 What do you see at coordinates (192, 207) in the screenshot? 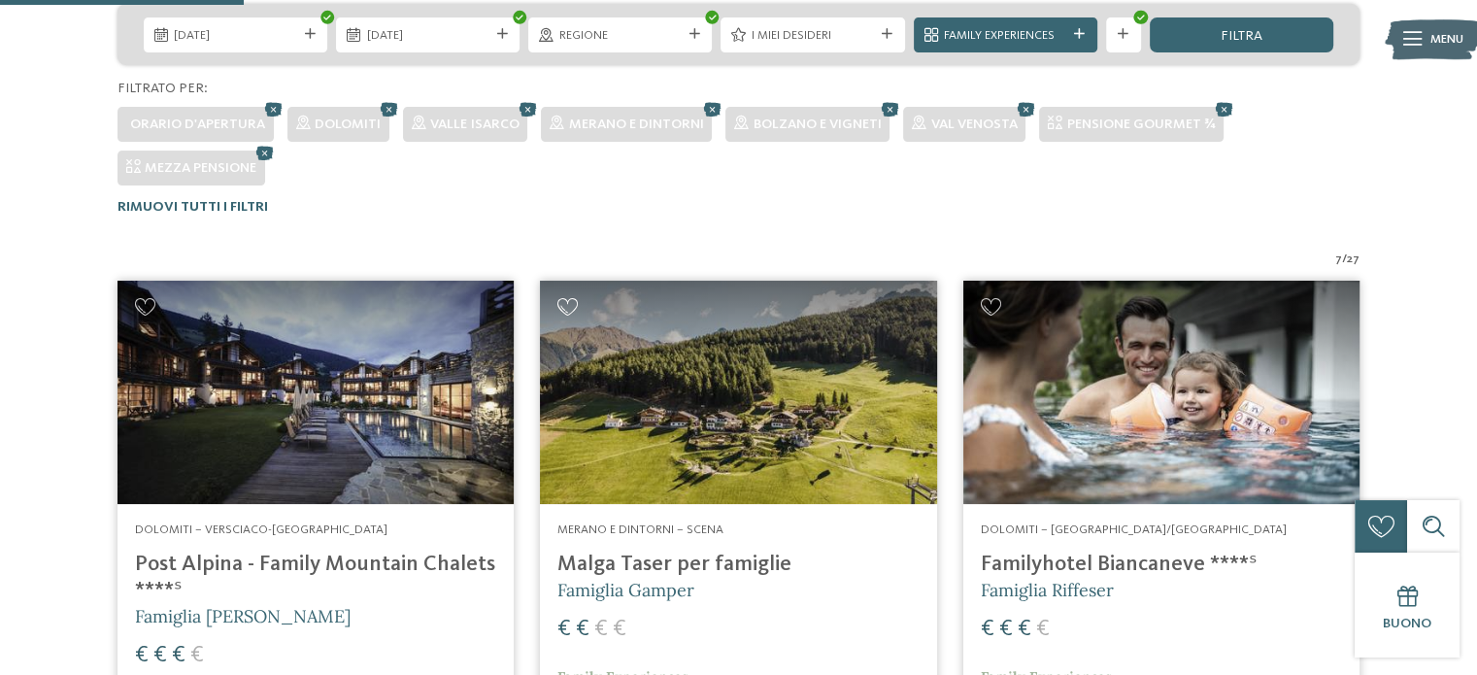
I see `span: Rimuovi tutti i filtri` at bounding box center [192, 207].